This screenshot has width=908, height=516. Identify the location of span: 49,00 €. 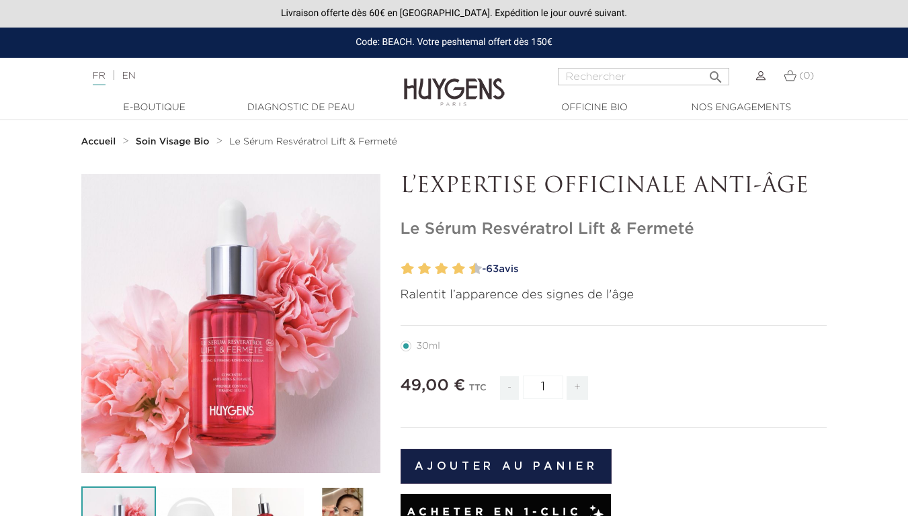
(433, 386).